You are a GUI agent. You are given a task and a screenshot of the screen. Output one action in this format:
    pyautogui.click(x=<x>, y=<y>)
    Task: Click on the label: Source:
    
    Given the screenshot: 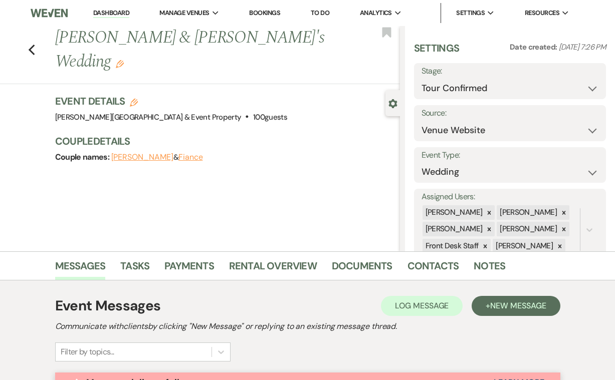 What is the action you would take?
    pyautogui.click(x=509, y=113)
    